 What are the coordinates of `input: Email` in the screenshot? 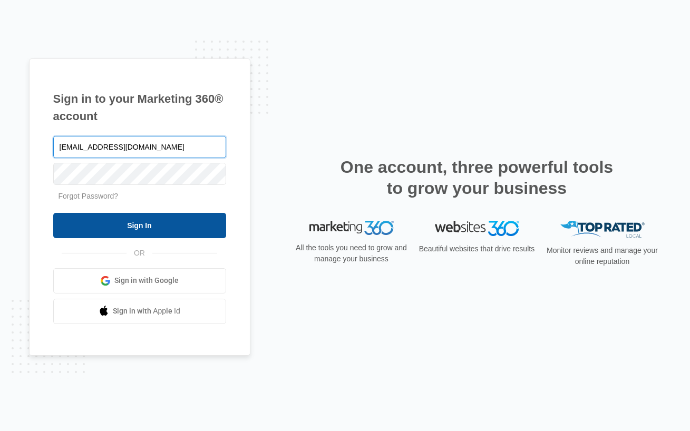 It's located at (140, 147).